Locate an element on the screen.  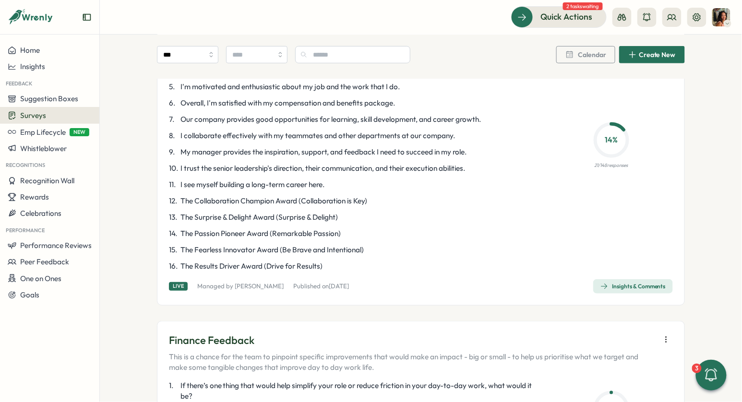
span: 16 . is located at coordinates (174, 266).